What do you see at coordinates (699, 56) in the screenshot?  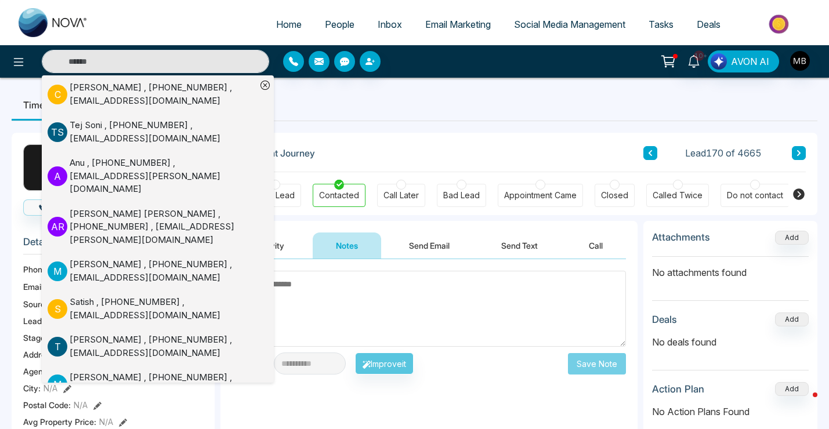 I see `span: 10+` at bounding box center [699, 56].